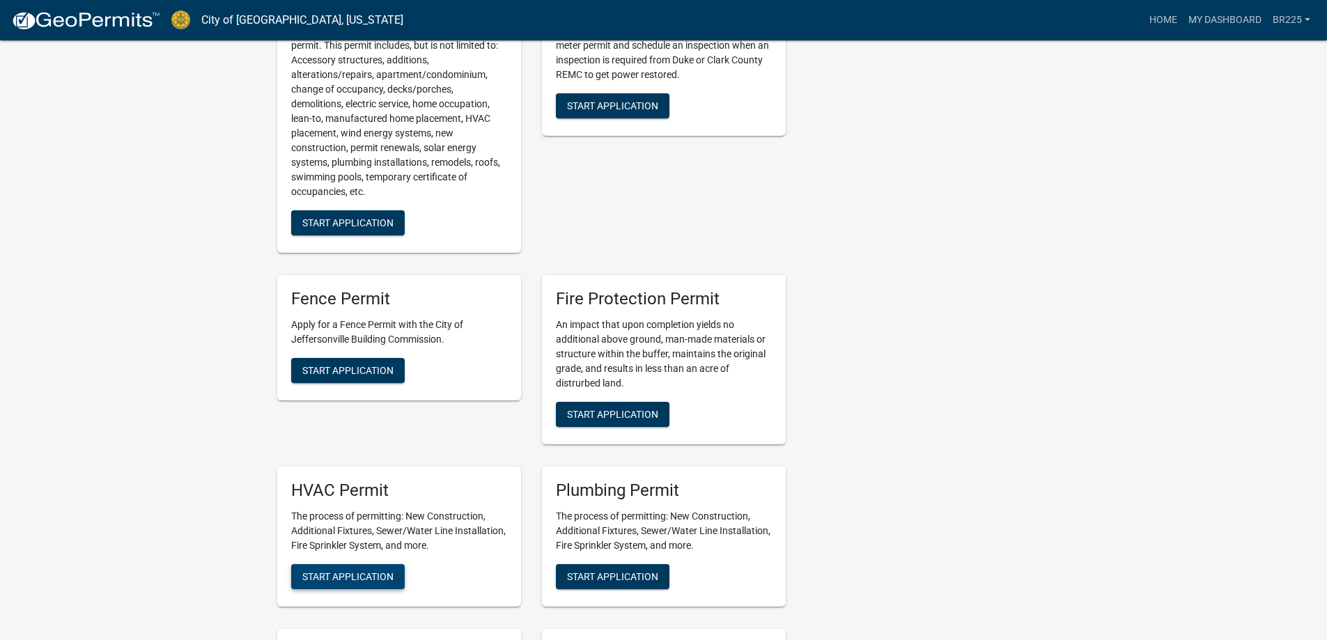 The width and height of the screenshot is (1327, 640). I want to click on p: An impact that upon completion yields no additional above ground, man-made materials or structure..., so click(664, 354).